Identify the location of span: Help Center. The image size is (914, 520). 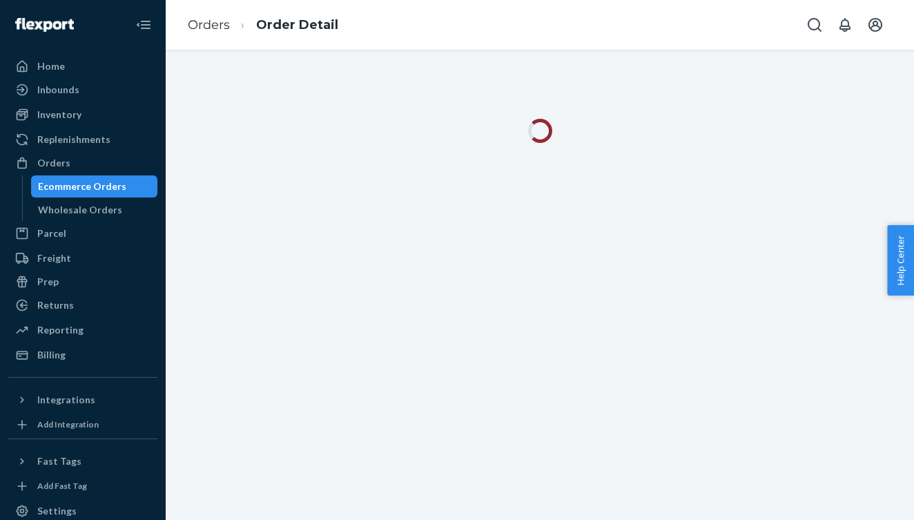
(900, 260).